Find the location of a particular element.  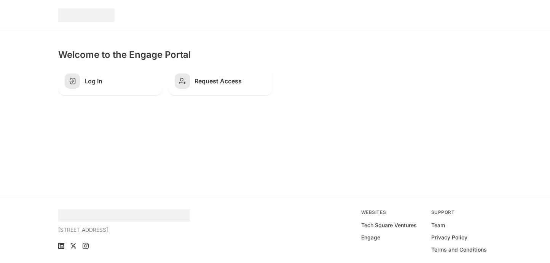

div: Websites is located at coordinates (392, 212).